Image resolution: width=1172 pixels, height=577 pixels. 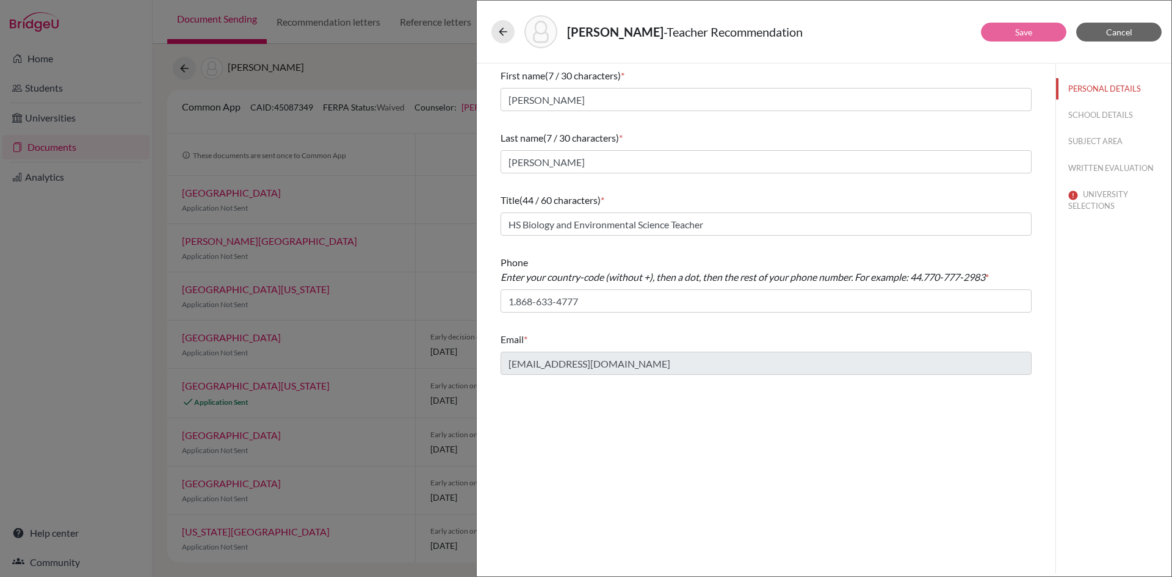 What do you see at coordinates (733, 32) in the screenshot?
I see `span: - Teacher Recommendation` at bounding box center [733, 32].